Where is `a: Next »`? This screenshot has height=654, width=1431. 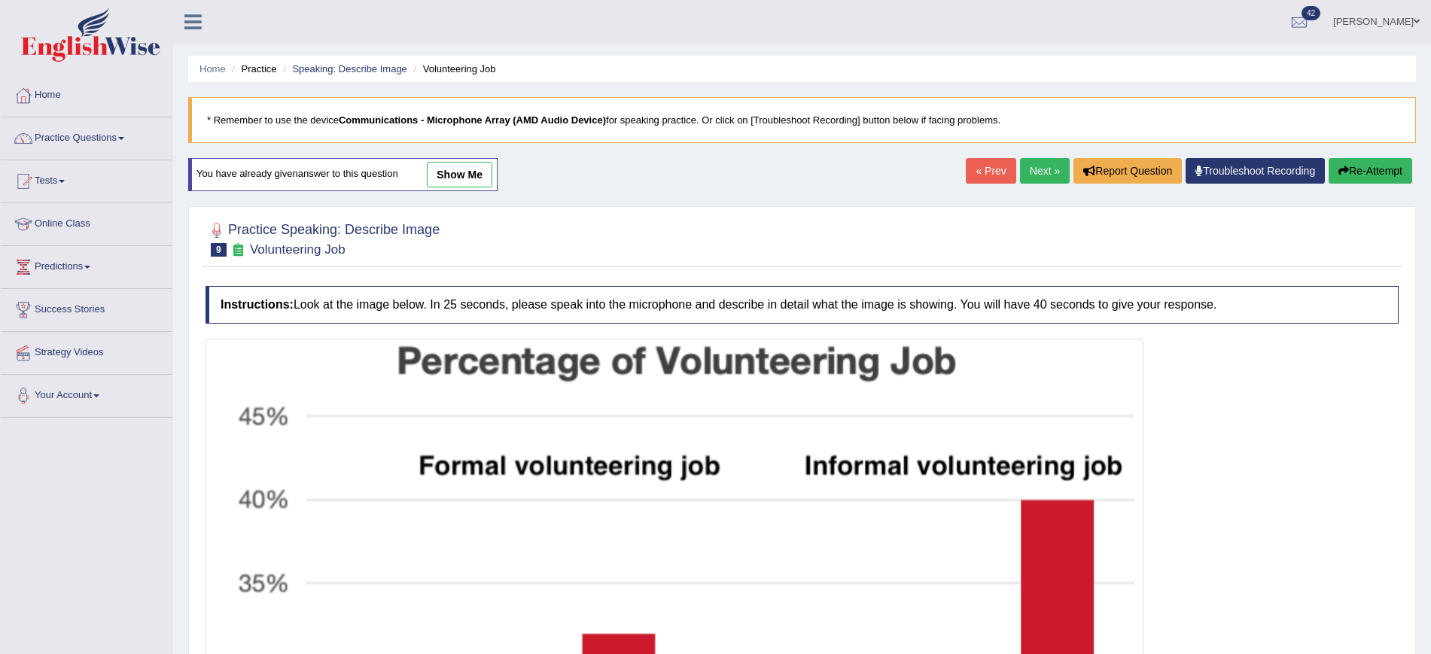 a: Next » is located at coordinates (1045, 171).